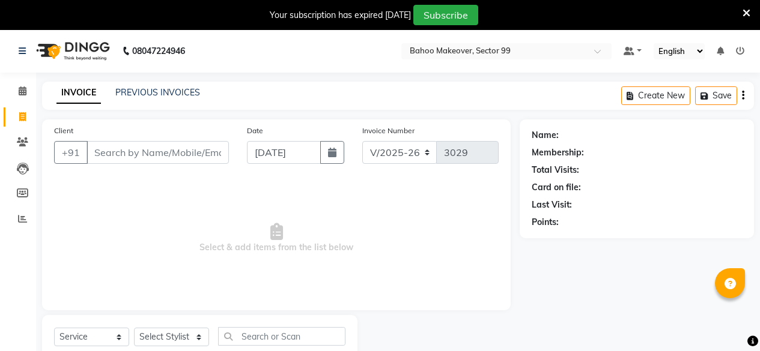  What do you see at coordinates (446, 15) in the screenshot?
I see `button: Subscribe` at bounding box center [446, 15].